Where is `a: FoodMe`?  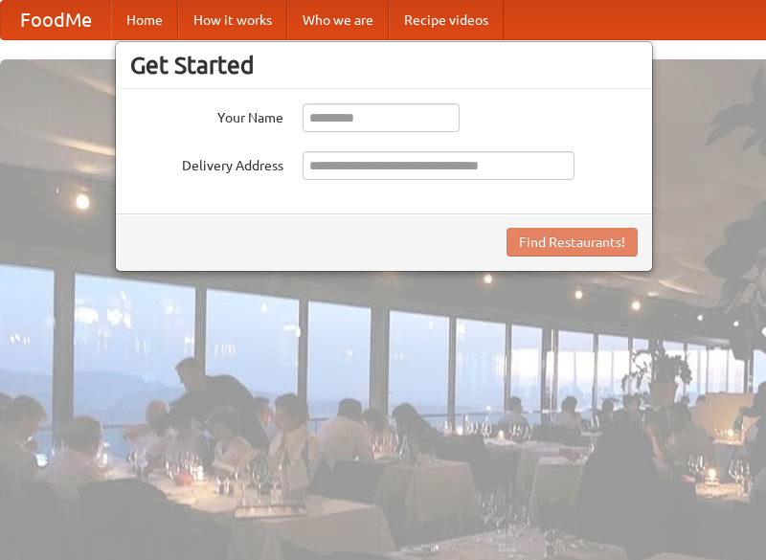 a: FoodMe is located at coordinates (56, 20).